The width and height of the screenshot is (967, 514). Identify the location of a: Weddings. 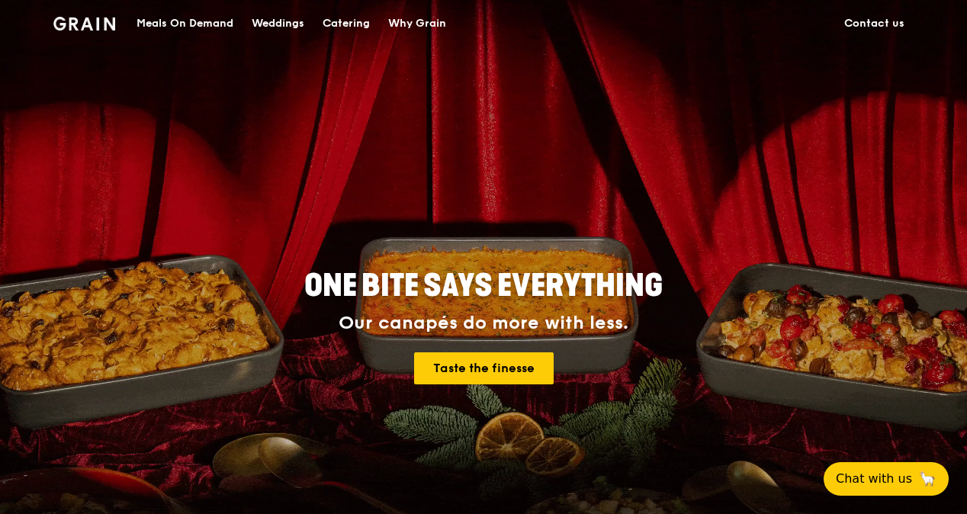
(278, 24).